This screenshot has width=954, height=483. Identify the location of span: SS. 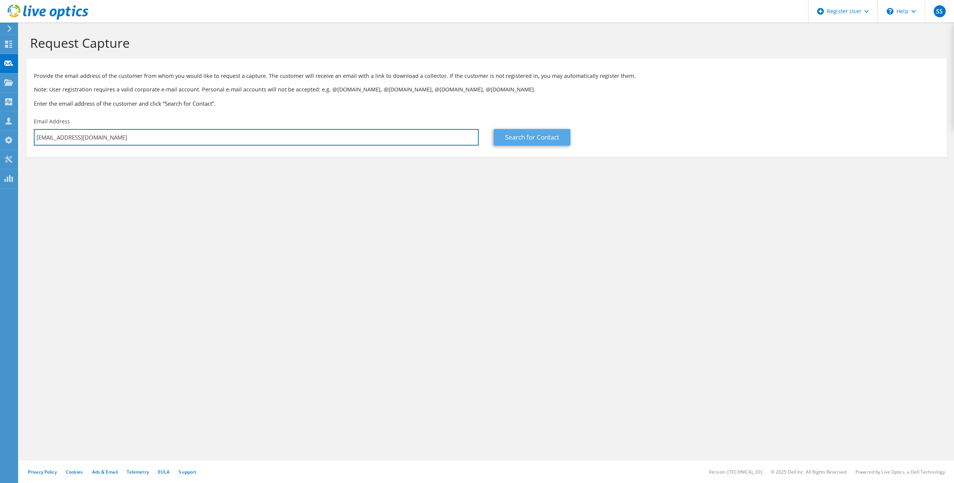
(939, 11).